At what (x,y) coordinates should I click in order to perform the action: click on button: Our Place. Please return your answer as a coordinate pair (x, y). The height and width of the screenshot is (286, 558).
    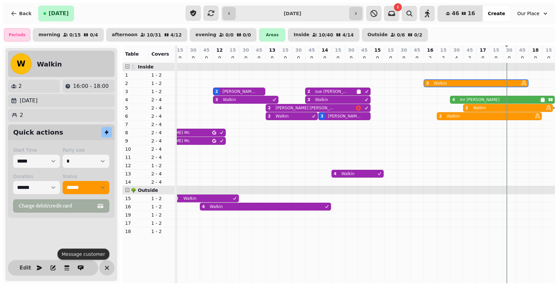
    Looking at the image, I should click on (533, 13).